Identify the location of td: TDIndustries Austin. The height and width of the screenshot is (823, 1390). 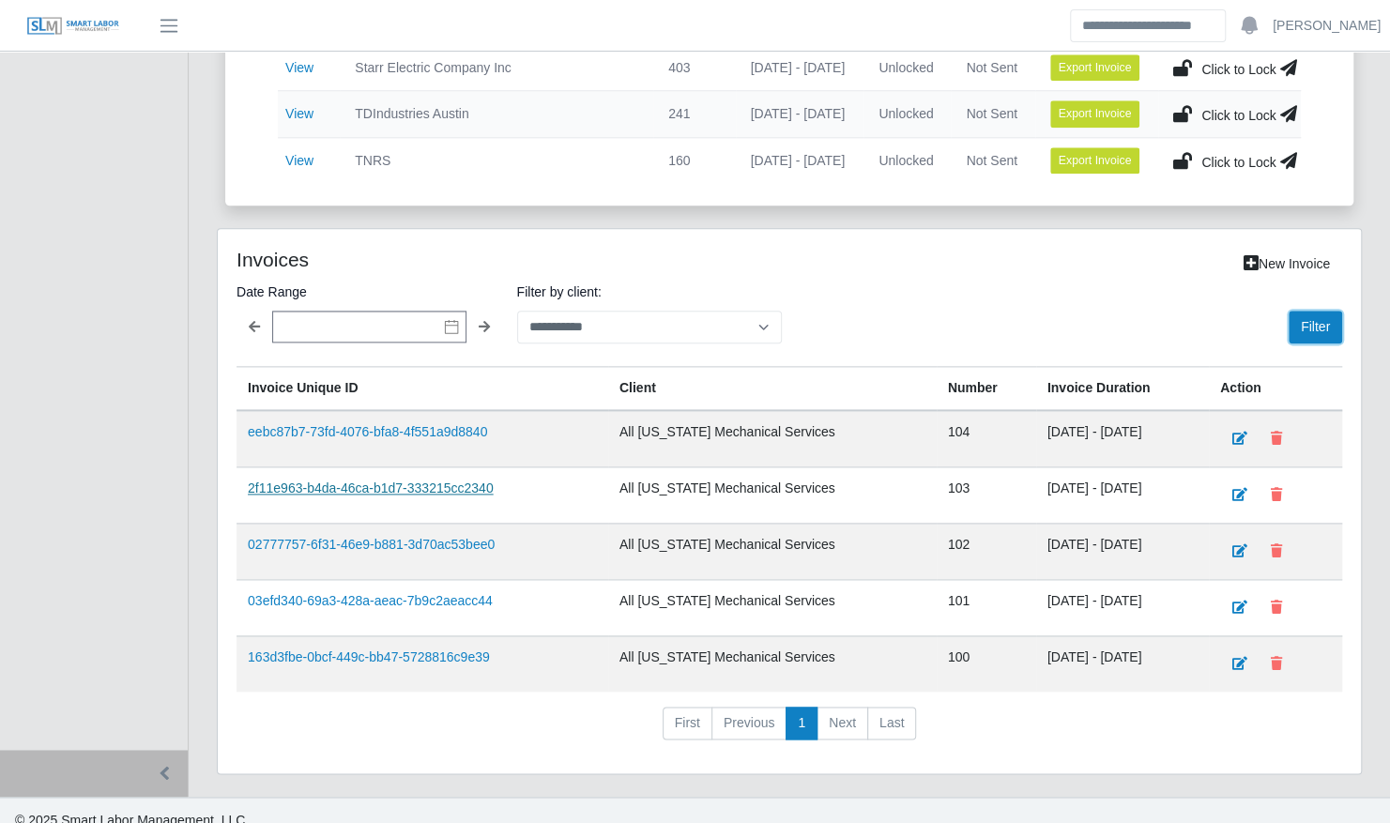
(497, 114).